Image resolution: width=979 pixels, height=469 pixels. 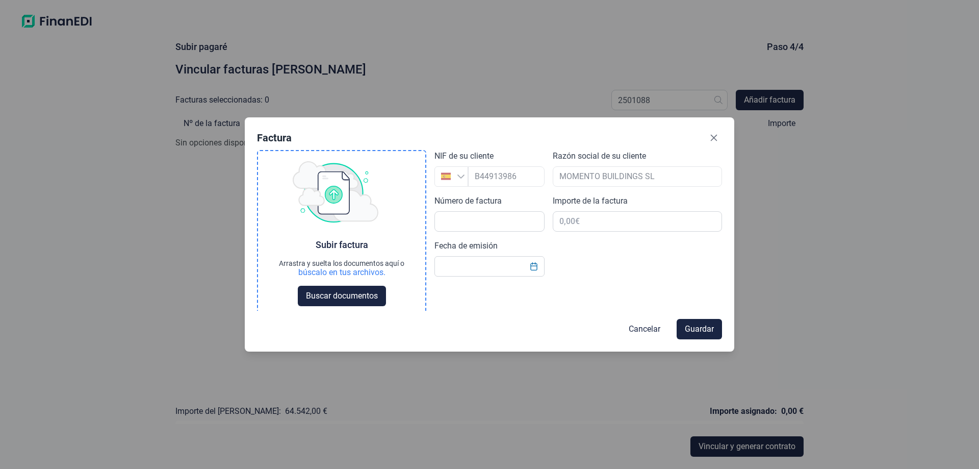 What do you see at coordinates (699, 329) in the screenshot?
I see `button: Guardar` at bounding box center [699, 329].